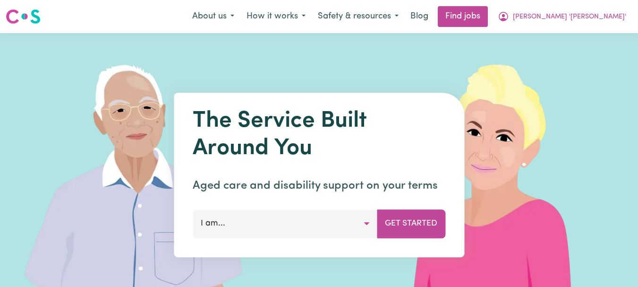 The height and width of the screenshot is (287, 638). I want to click on button: Safety & resources, so click(358, 17).